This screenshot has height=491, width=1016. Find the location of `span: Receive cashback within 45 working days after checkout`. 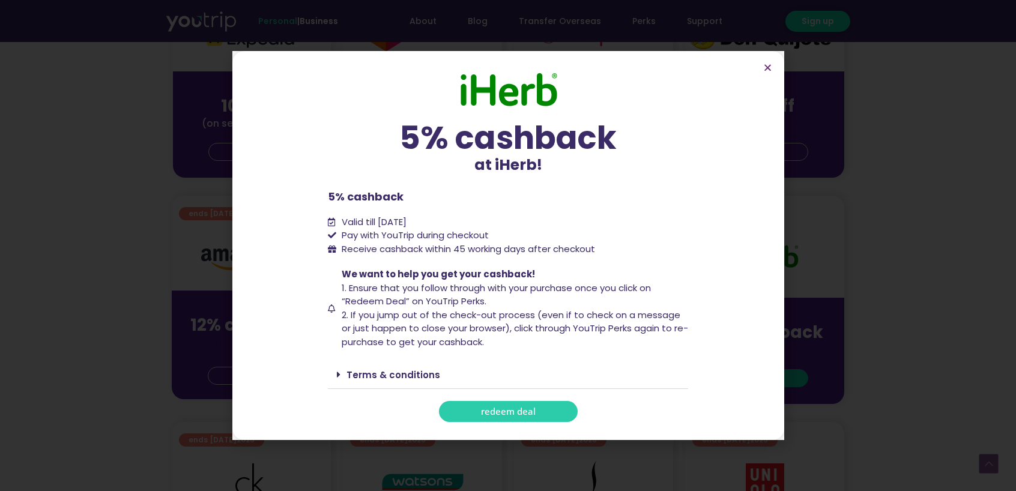

span: Receive cashback within 45 working days after checkout is located at coordinates (467, 249).